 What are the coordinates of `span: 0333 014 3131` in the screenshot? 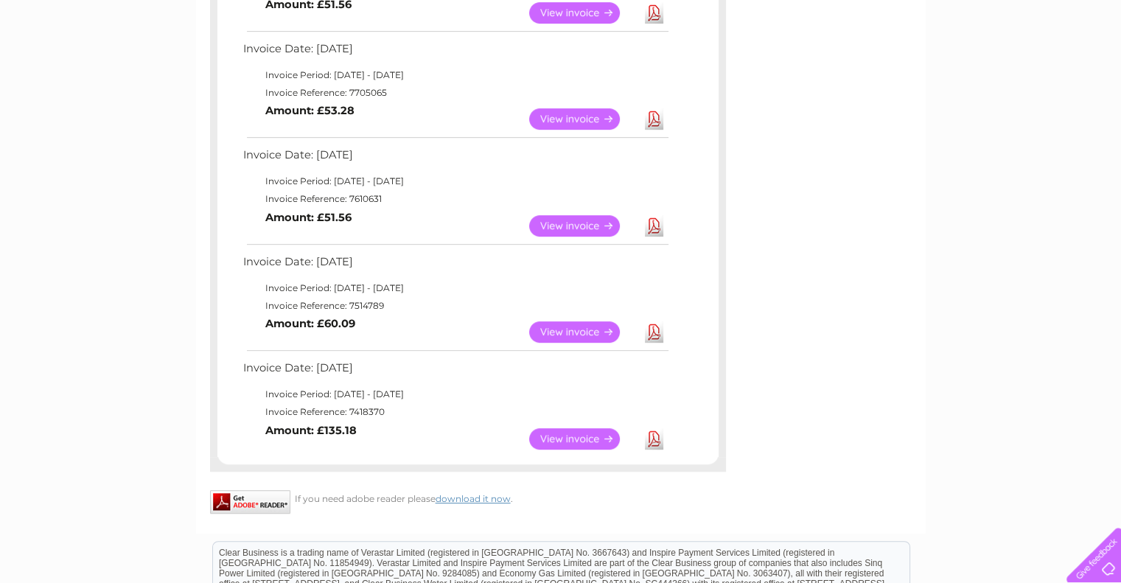 It's located at (894, 16).